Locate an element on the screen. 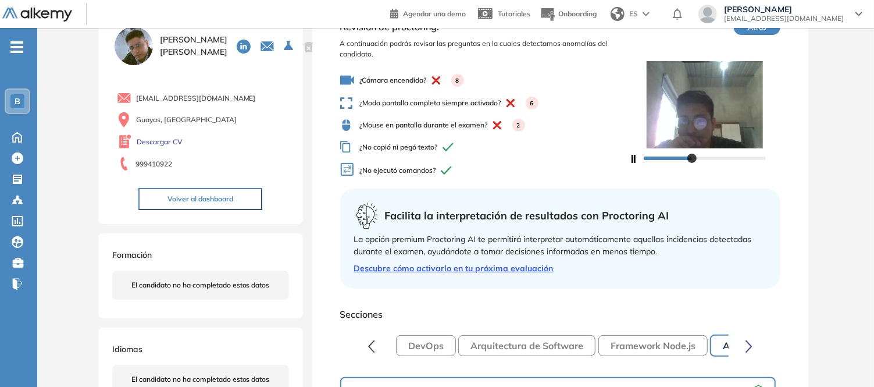  button: DevOps is located at coordinates (426, 345).